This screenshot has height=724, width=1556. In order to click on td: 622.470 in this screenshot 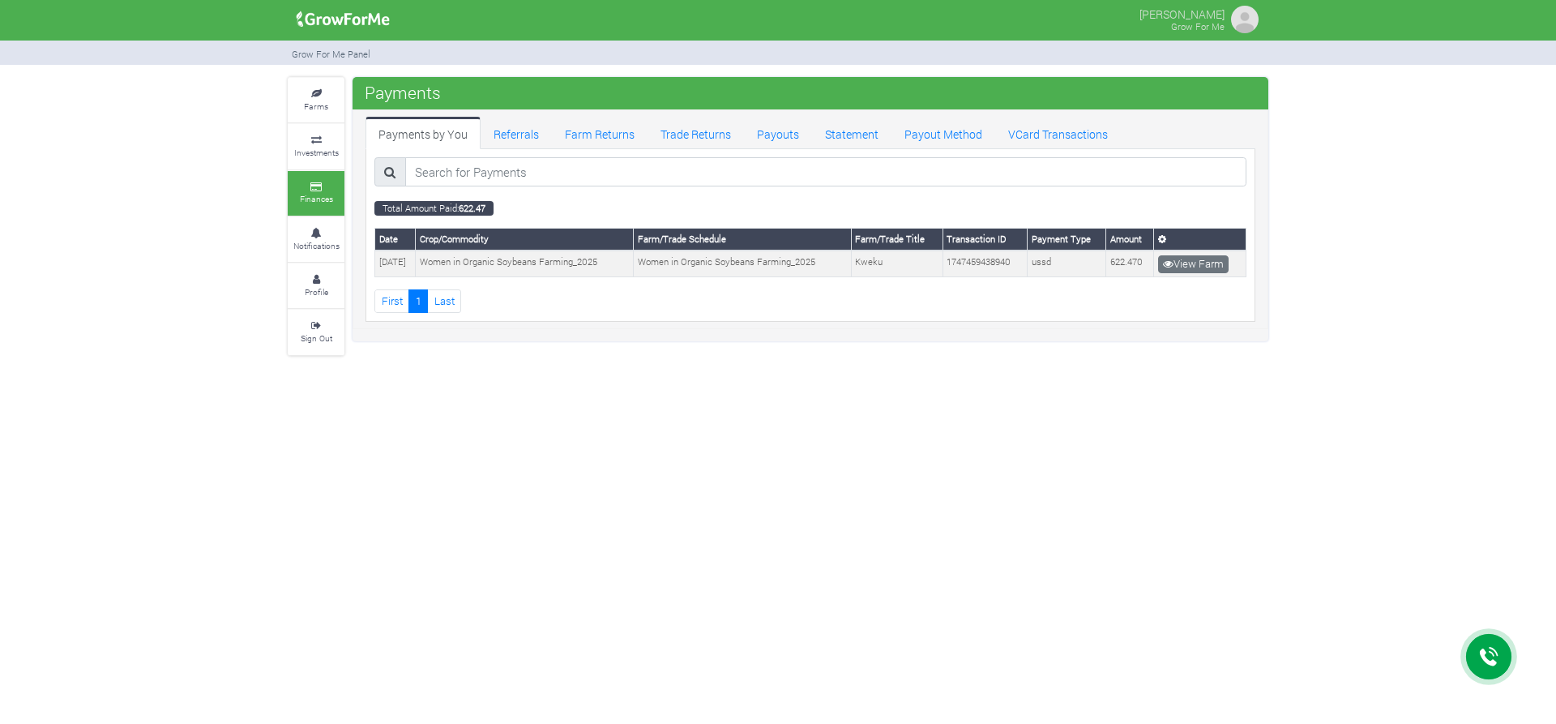, I will do `click(1129, 263)`.